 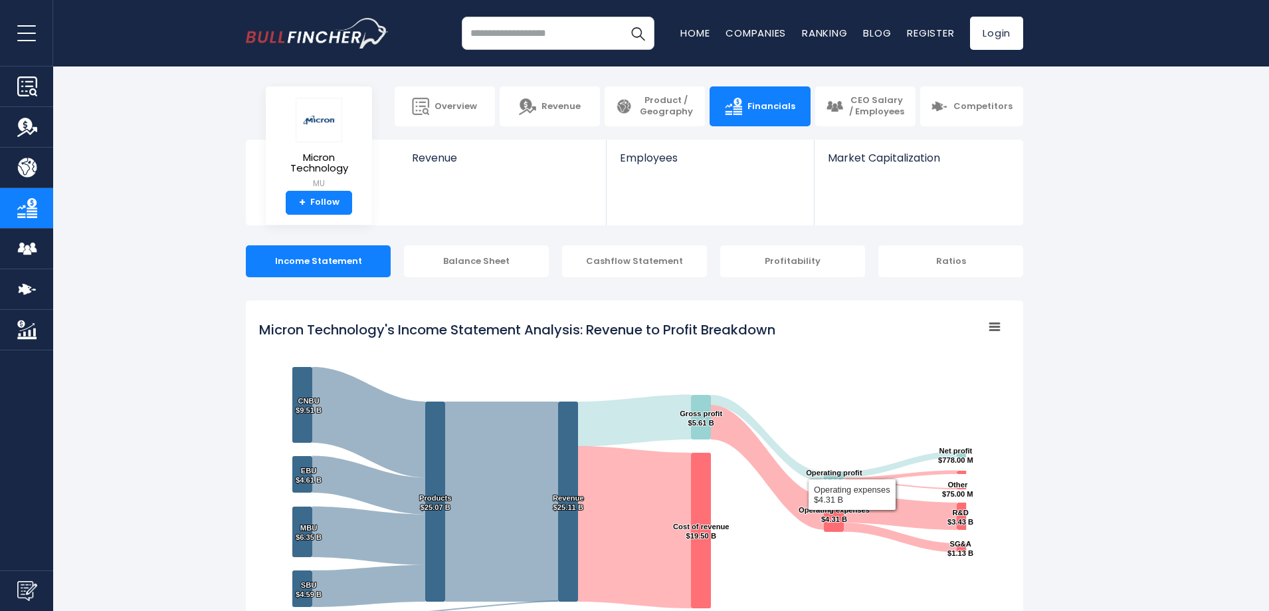 What do you see at coordinates (930, 33) in the screenshot?
I see `a: Register` at bounding box center [930, 33].